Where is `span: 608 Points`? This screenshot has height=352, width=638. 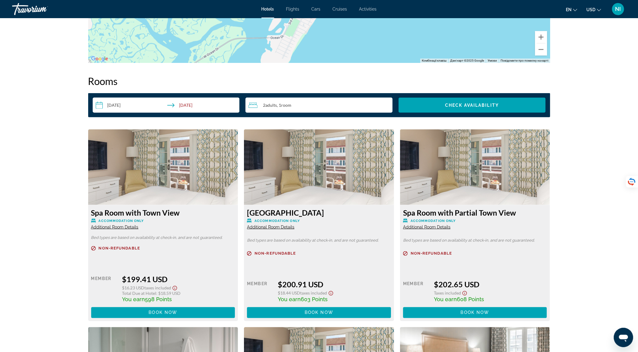 span: 608 Points is located at coordinates (471, 299).